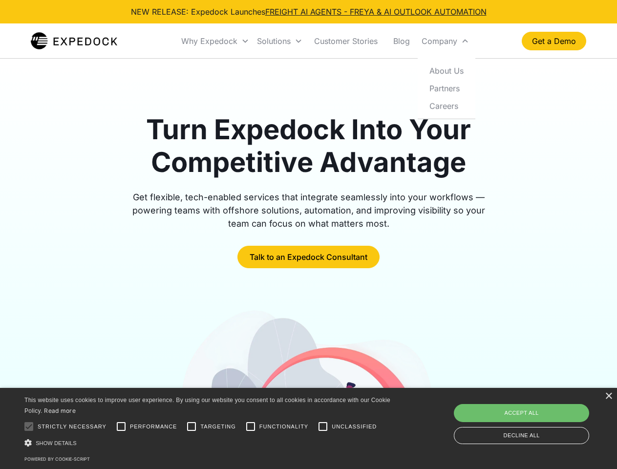 The image size is (617, 469). I want to click on a: Read more, so click(60, 410).